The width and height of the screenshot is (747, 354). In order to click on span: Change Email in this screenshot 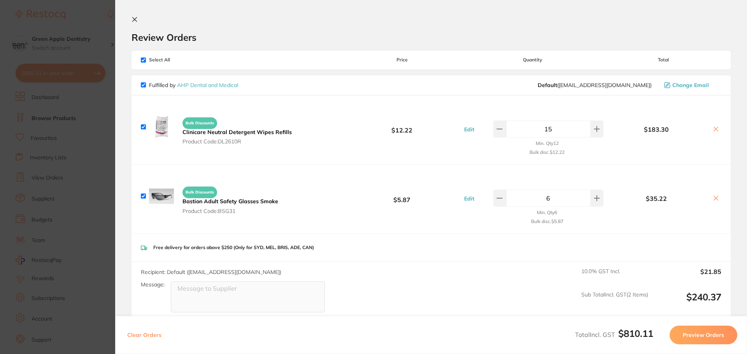, I will do `click(690, 85)`.